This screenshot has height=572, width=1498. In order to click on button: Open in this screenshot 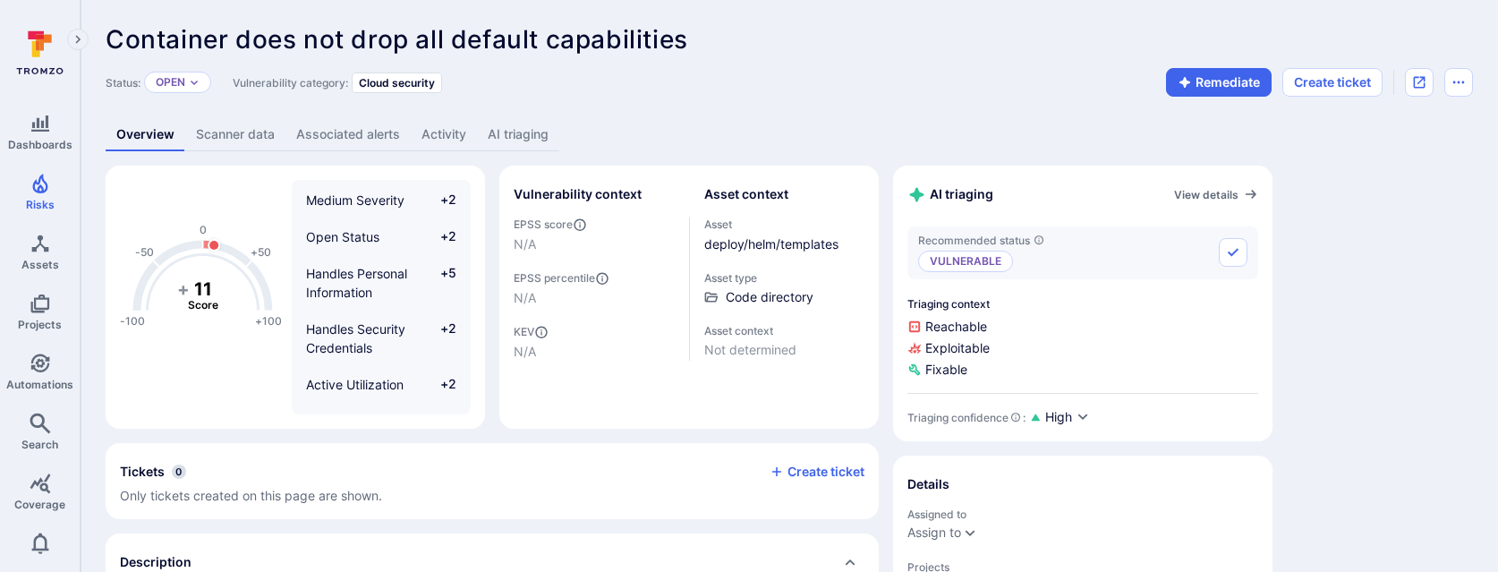, I will do `click(170, 82)`.